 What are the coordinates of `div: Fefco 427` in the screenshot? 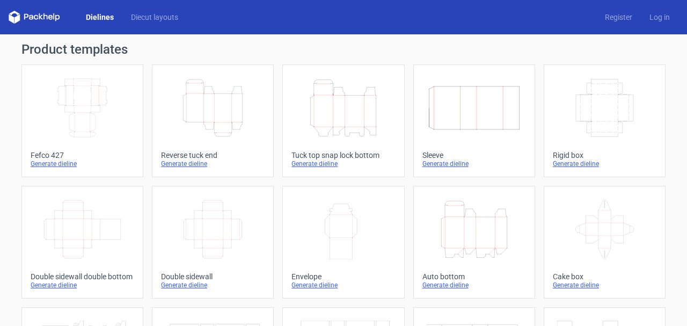 It's located at (82, 155).